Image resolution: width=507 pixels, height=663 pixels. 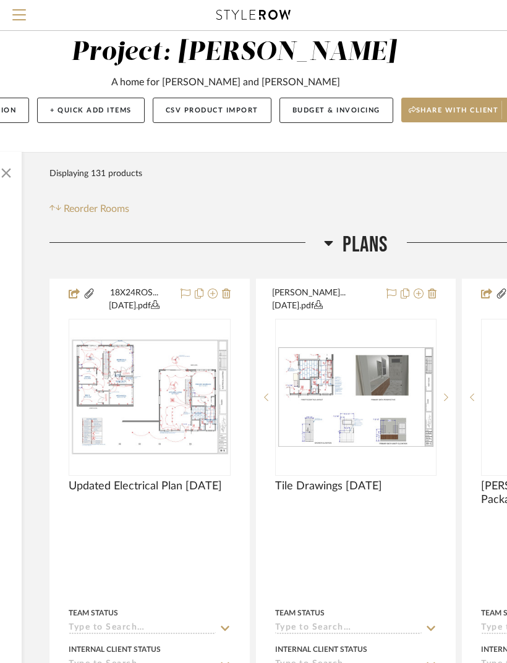 I want to click on img: Updated Electrical Plan 8.13.25, so click(x=150, y=398).